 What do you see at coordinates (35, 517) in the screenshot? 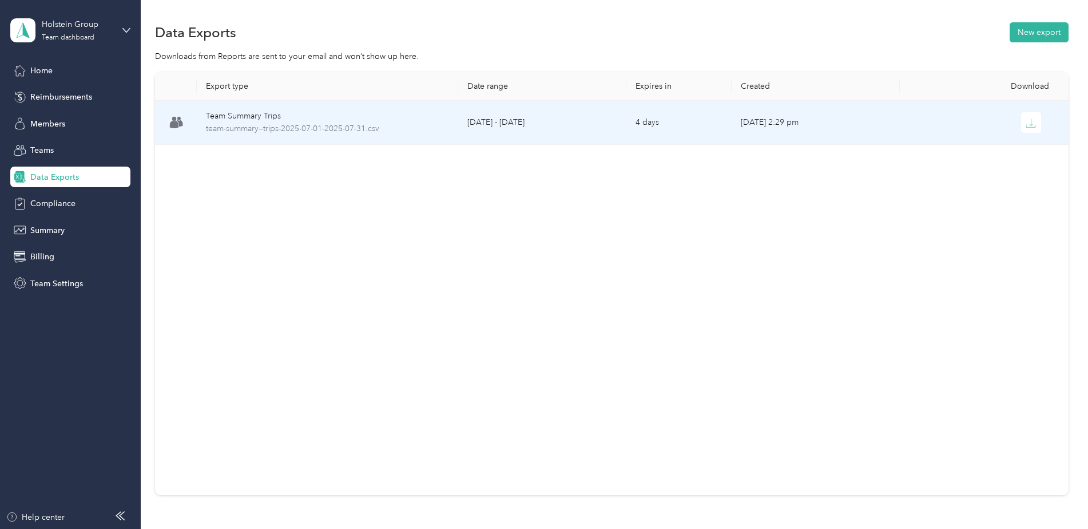
I see `div: Help center` at bounding box center [35, 517].